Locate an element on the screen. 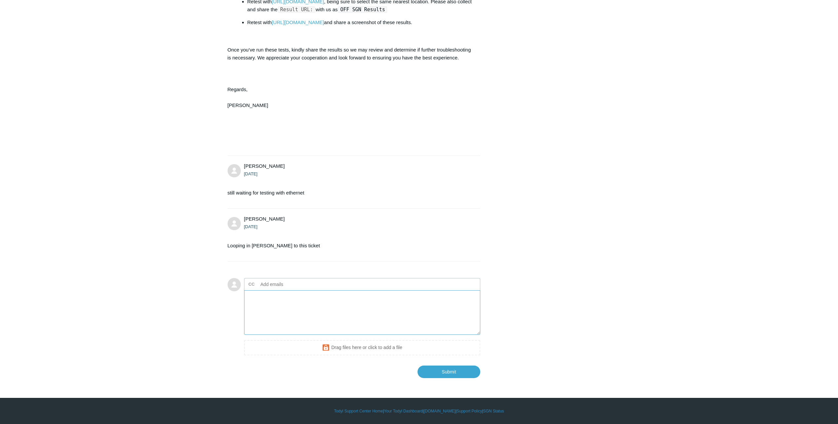 Image resolution: width=838 pixels, height=424 pixels. a: Your Todyl Dashboard is located at coordinates (403, 411).